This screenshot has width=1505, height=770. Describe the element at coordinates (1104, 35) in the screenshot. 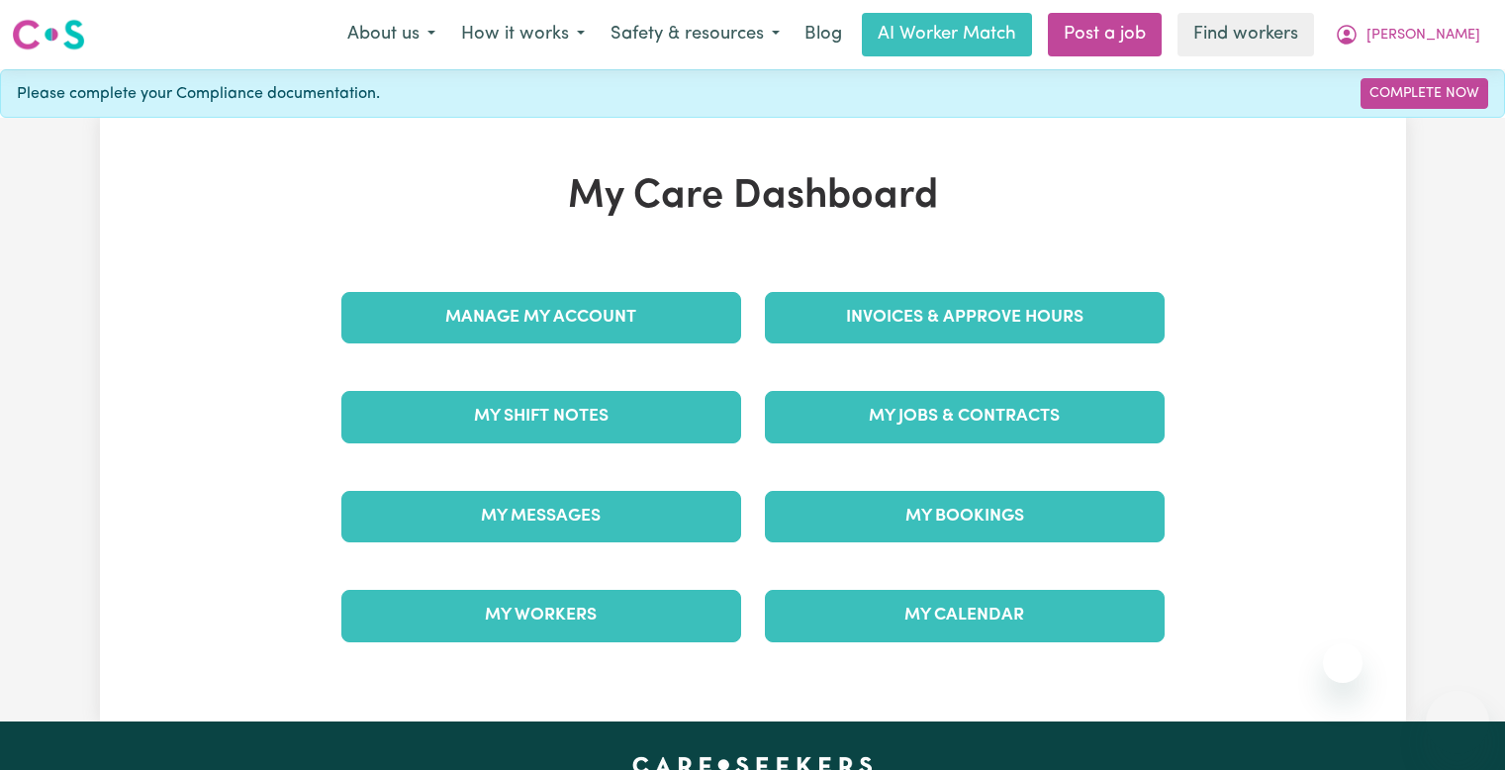

I see `a: Post a job` at that location.